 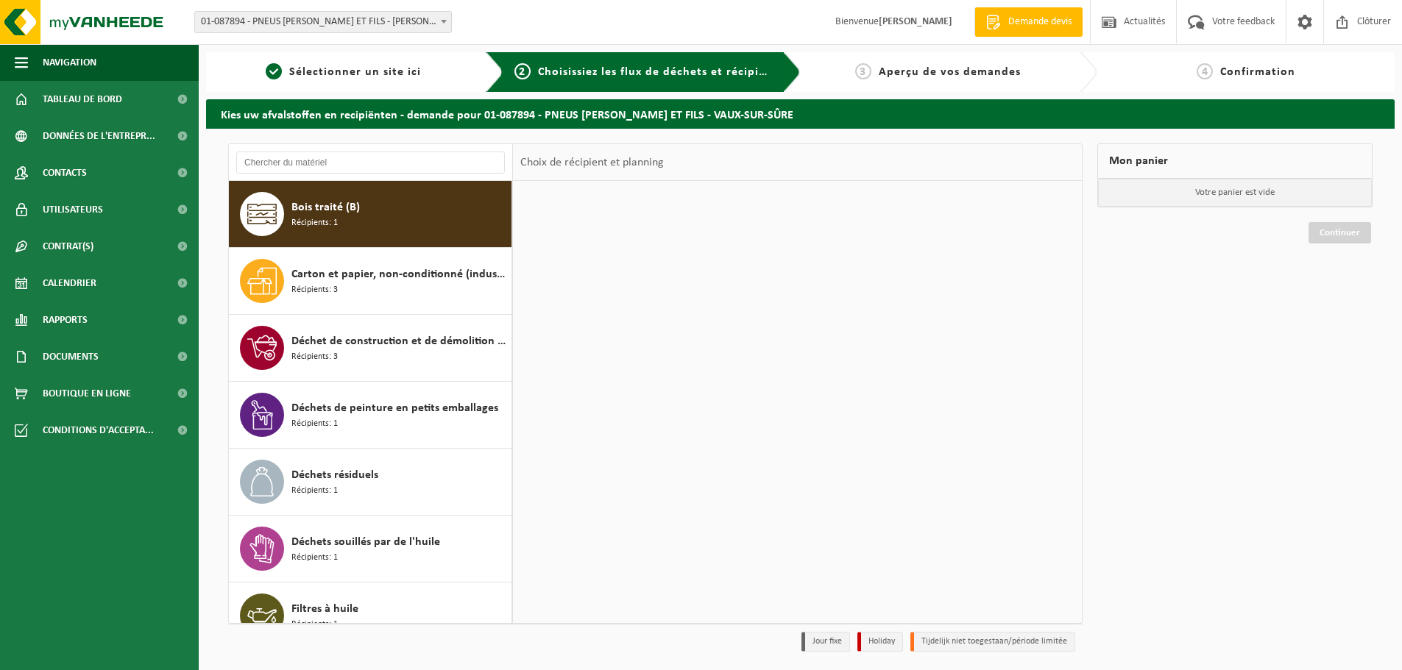 I want to click on span: Filtres à huile, so click(x=325, y=609).